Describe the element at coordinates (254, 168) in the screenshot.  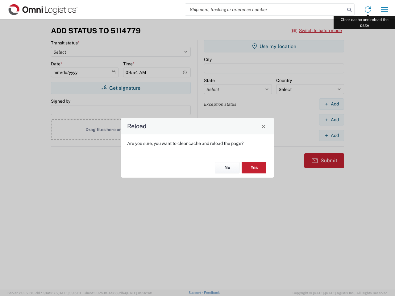
I see `button: Yes` at that location.